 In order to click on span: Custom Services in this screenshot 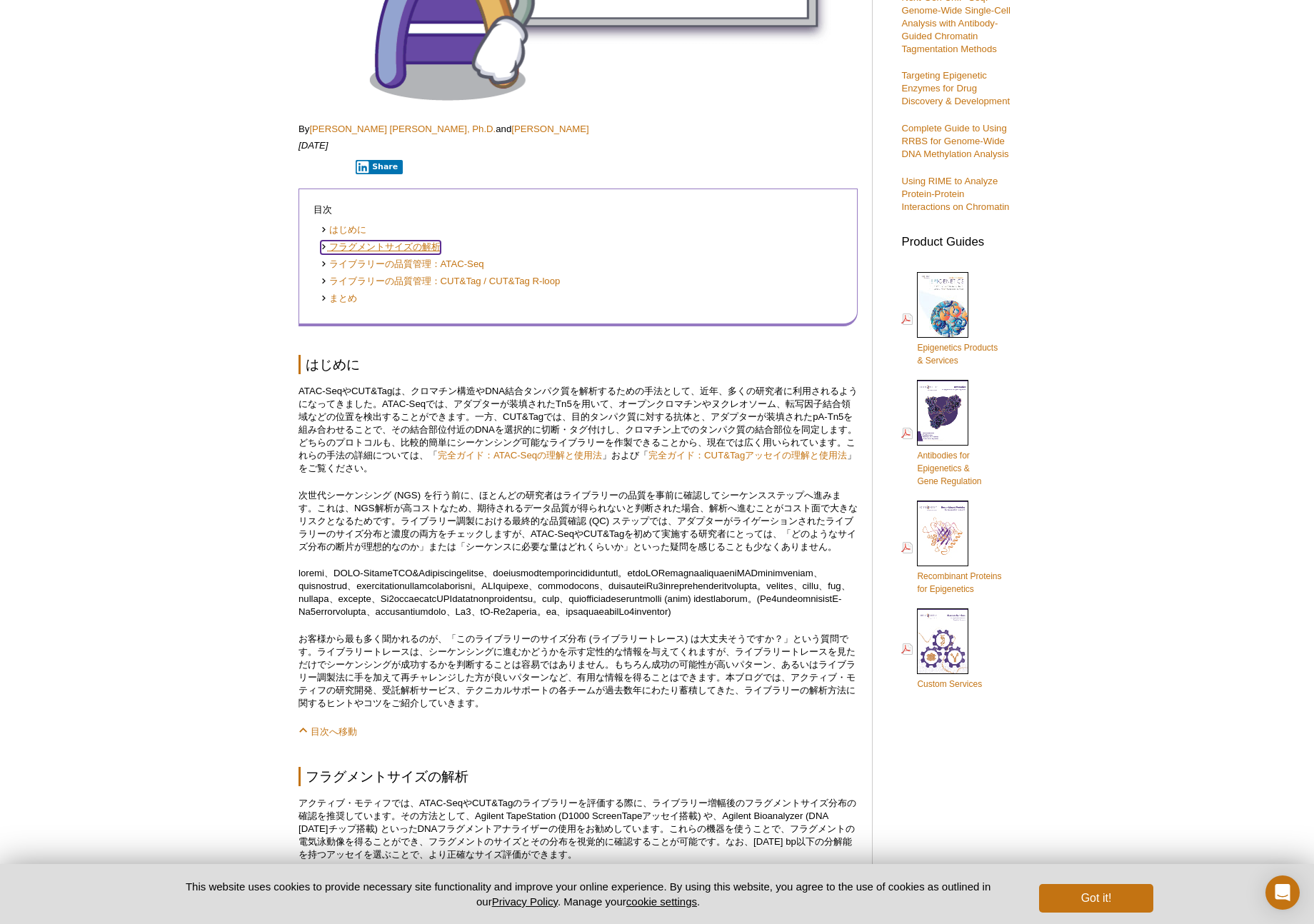, I will do `click(949, 684)`.